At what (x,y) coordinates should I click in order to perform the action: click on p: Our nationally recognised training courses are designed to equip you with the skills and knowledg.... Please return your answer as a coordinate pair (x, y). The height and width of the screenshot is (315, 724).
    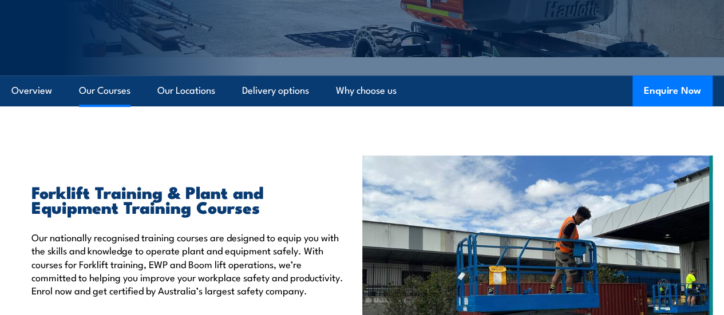
    Looking at the image, I should click on (188, 264).